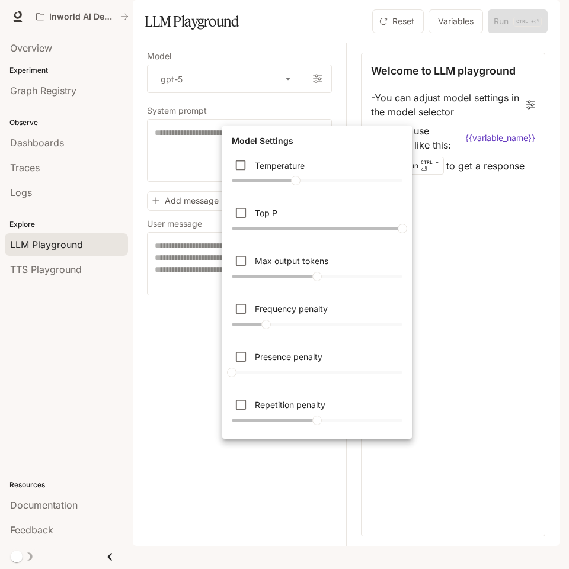 This screenshot has width=569, height=569. Describe the element at coordinates (288, 356) in the screenshot. I see `p: Presence penalty` at that location.